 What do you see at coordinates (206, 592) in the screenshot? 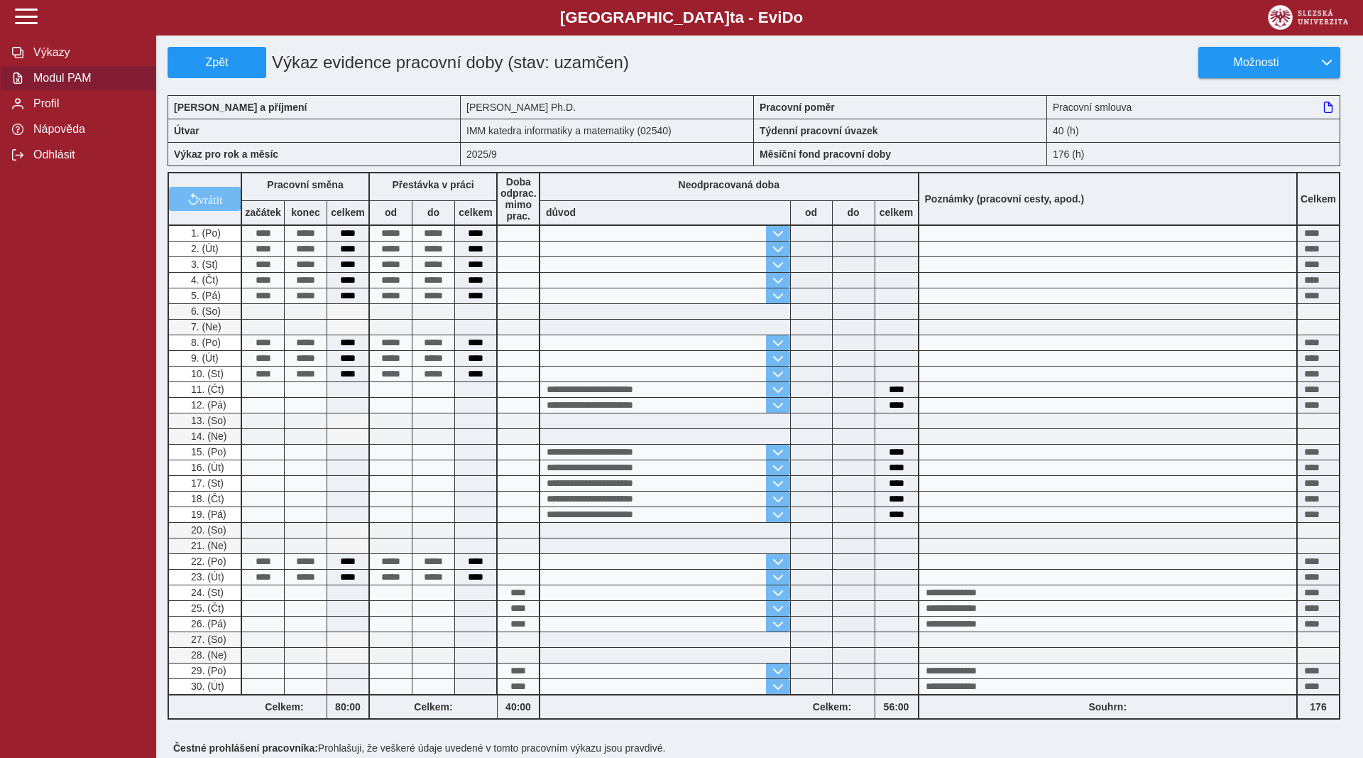
I see `span: 24. (St)` at bounding box center [206, 592].